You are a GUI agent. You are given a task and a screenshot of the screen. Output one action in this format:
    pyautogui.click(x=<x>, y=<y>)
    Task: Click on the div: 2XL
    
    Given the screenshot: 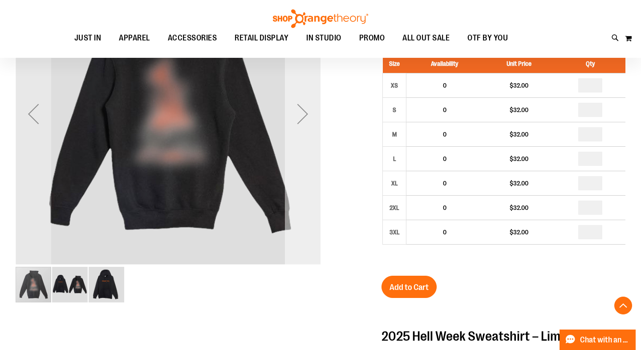 What is the action you would take?
    pyautogui.click(x=394, y=208)
    